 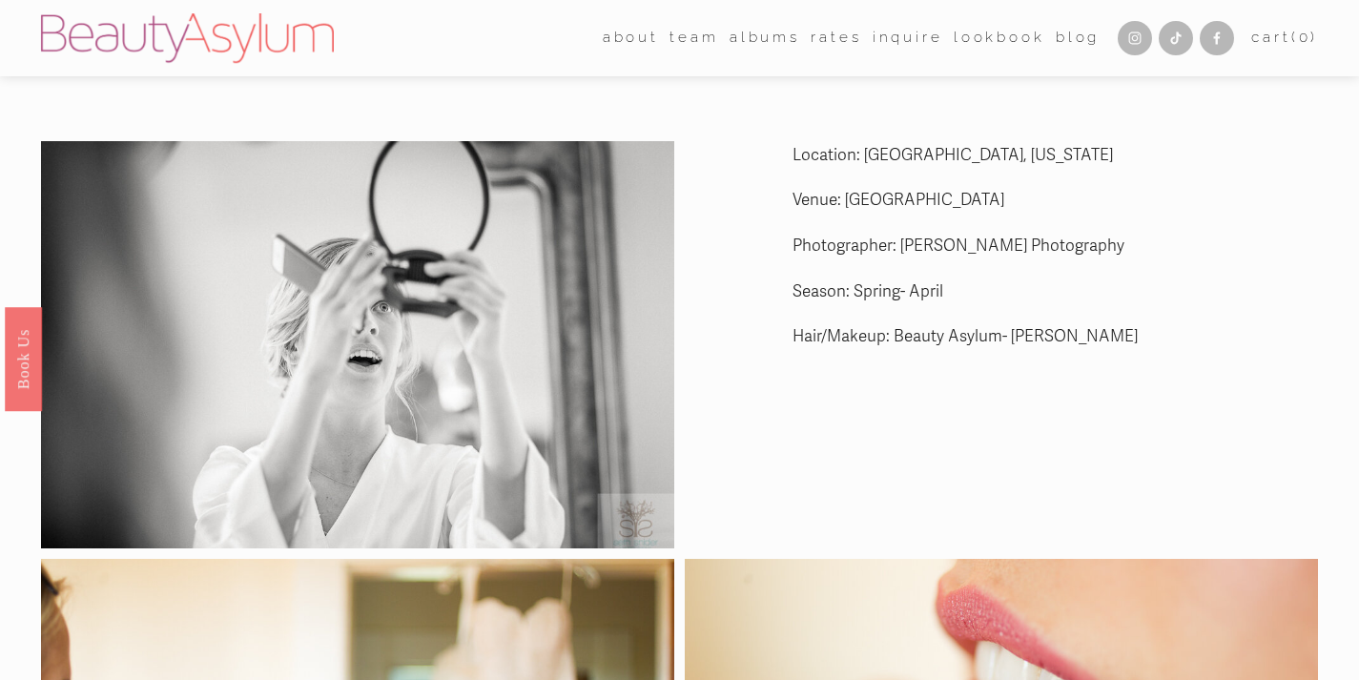 What do you see at coordinates (1285, 38) in the screenshot?
I see `a: 0 items in cart` at bounding box center [1285, 38].